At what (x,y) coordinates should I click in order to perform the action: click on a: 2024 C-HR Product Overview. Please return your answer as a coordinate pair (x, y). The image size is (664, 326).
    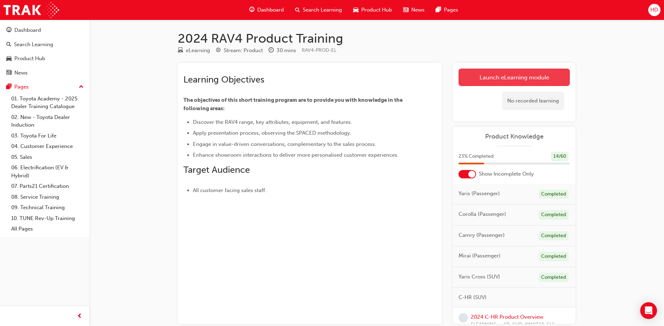
    Looking at the image, I should click on (507, 317).